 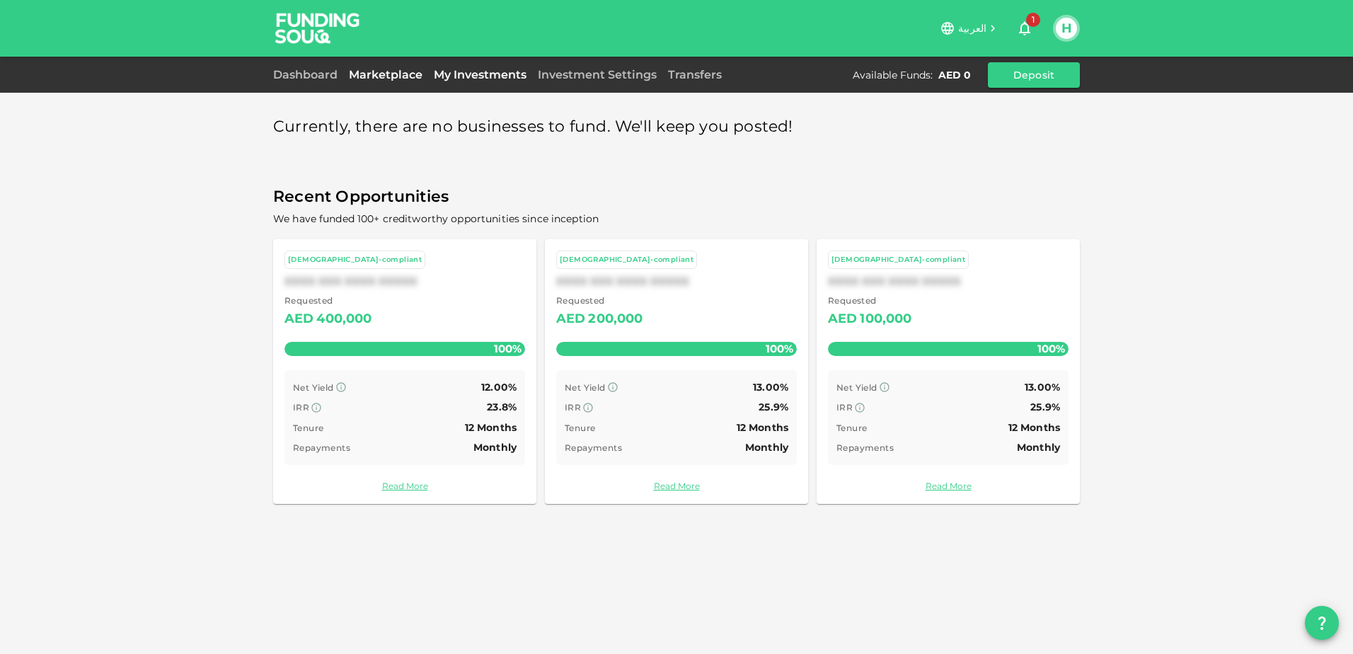 I want to click on a: My Investments, so click(x=480, y=74).